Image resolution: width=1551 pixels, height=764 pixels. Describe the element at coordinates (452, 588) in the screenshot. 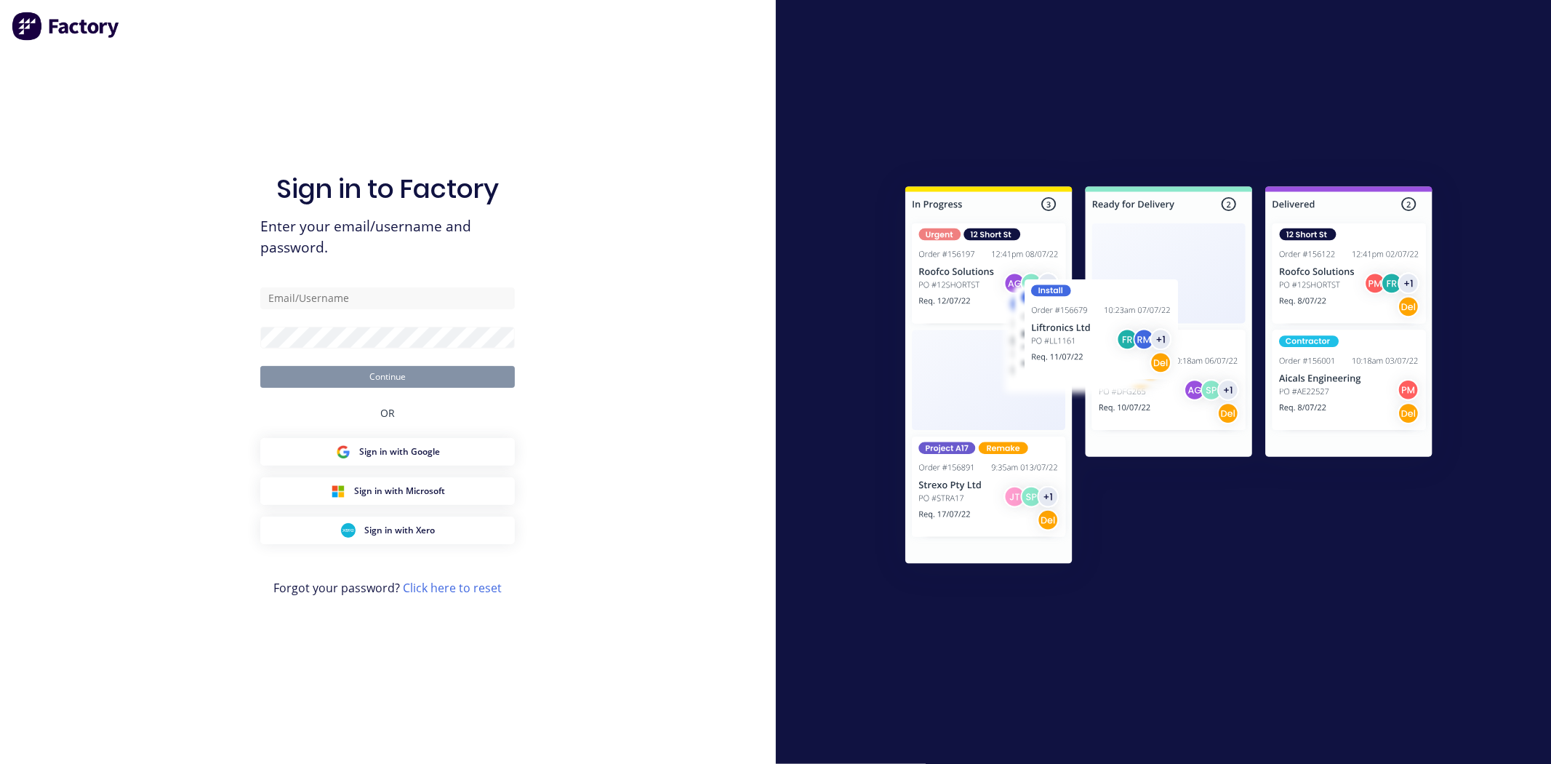

I see `a: Click here to reset` at that location.